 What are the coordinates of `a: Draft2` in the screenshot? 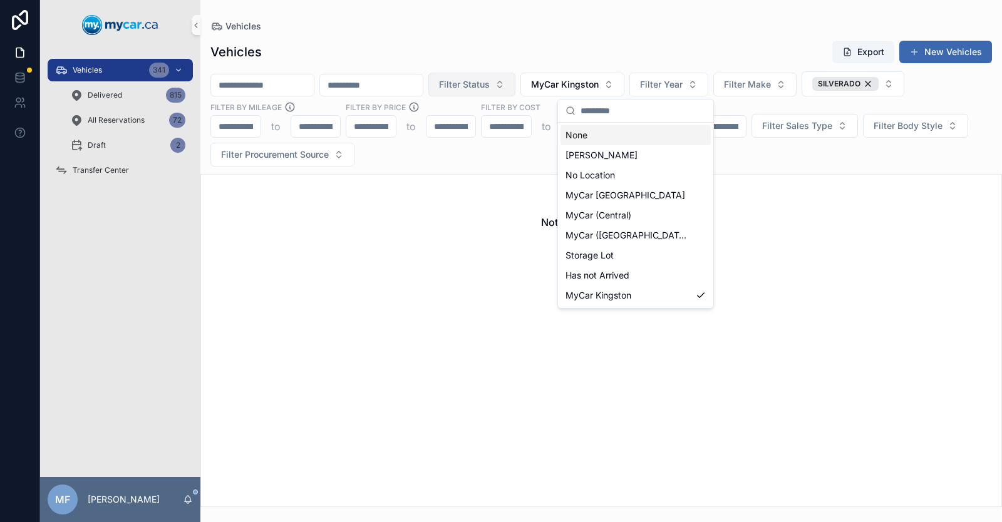 It's located at (128, 145).